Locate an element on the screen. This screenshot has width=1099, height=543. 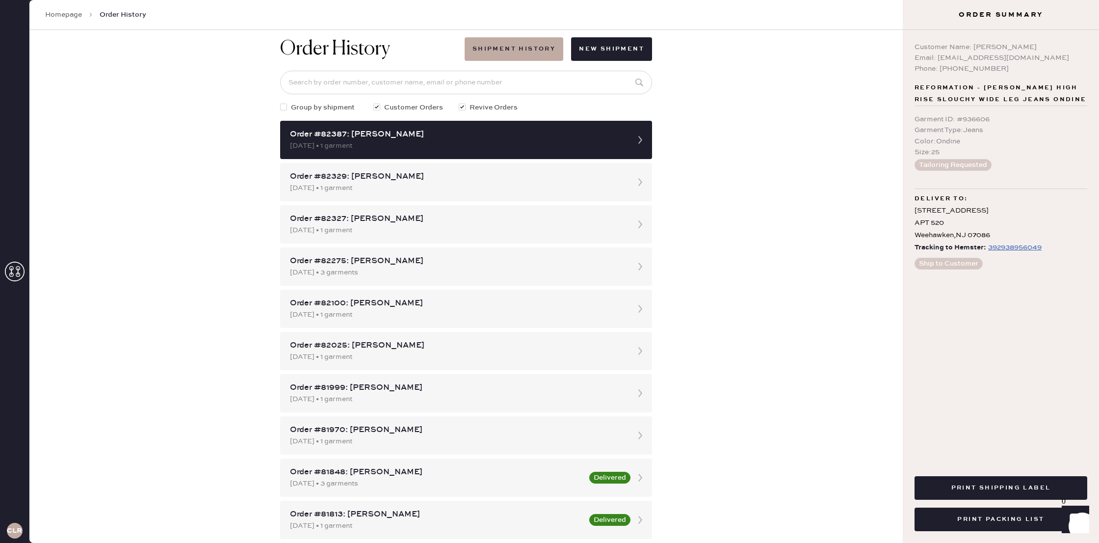
h3: Order Summary is located at coordinates (1001, 15).